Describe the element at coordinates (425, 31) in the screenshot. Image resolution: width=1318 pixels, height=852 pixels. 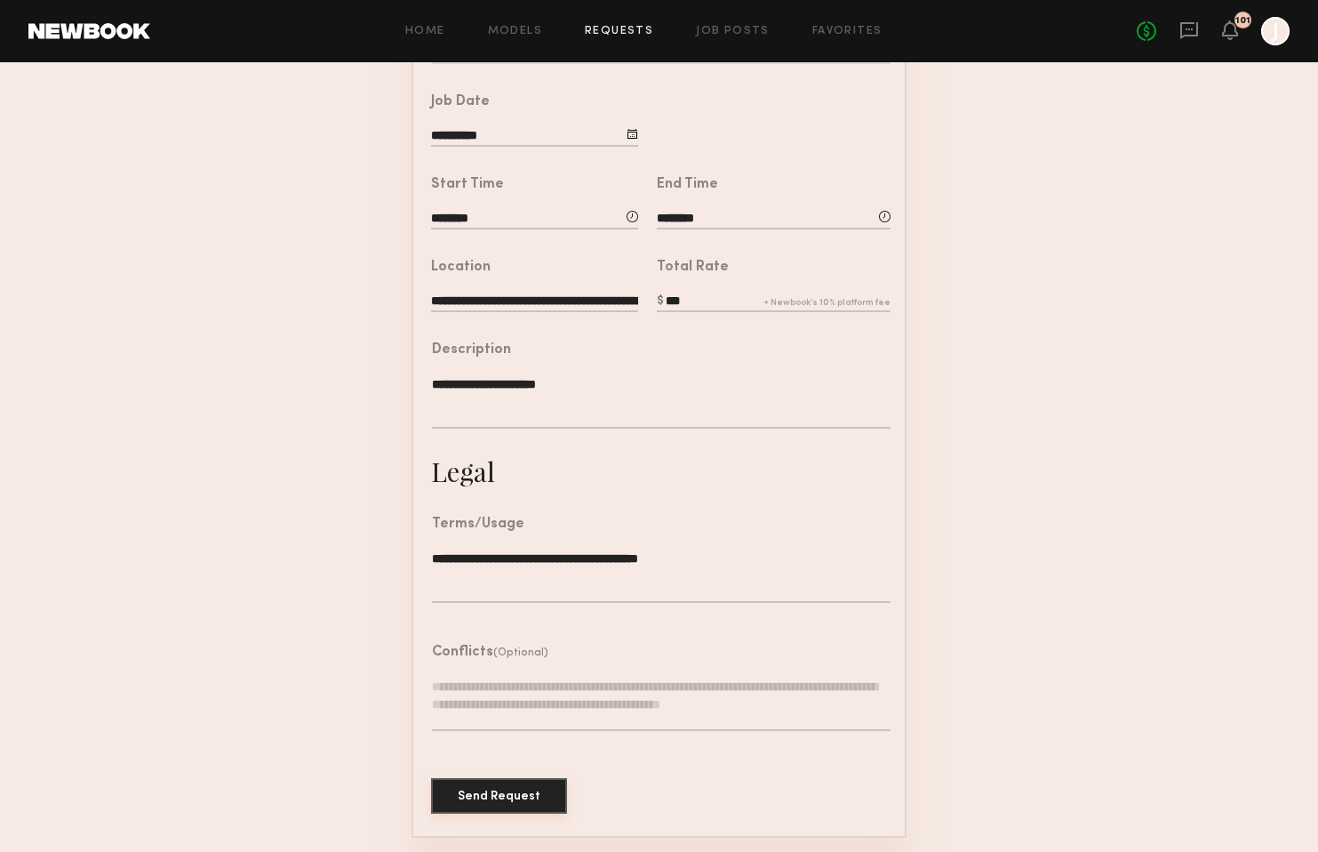
I see `a: Home` at that location.